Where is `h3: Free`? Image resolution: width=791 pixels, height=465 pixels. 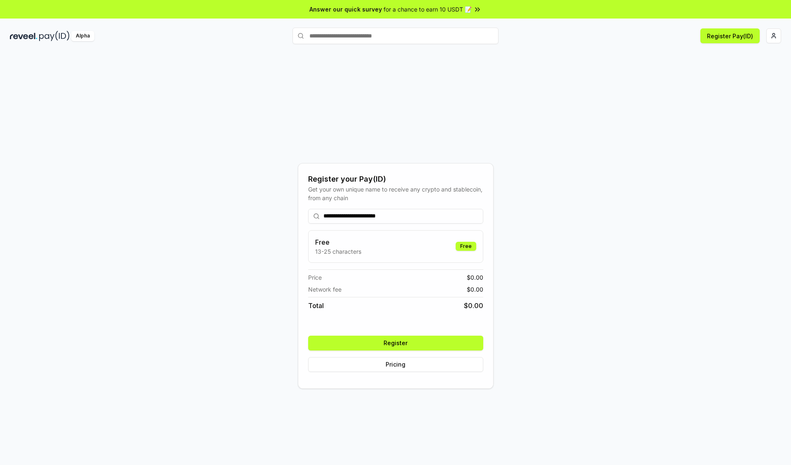 h3: Free is located at coordinates (338, 242).